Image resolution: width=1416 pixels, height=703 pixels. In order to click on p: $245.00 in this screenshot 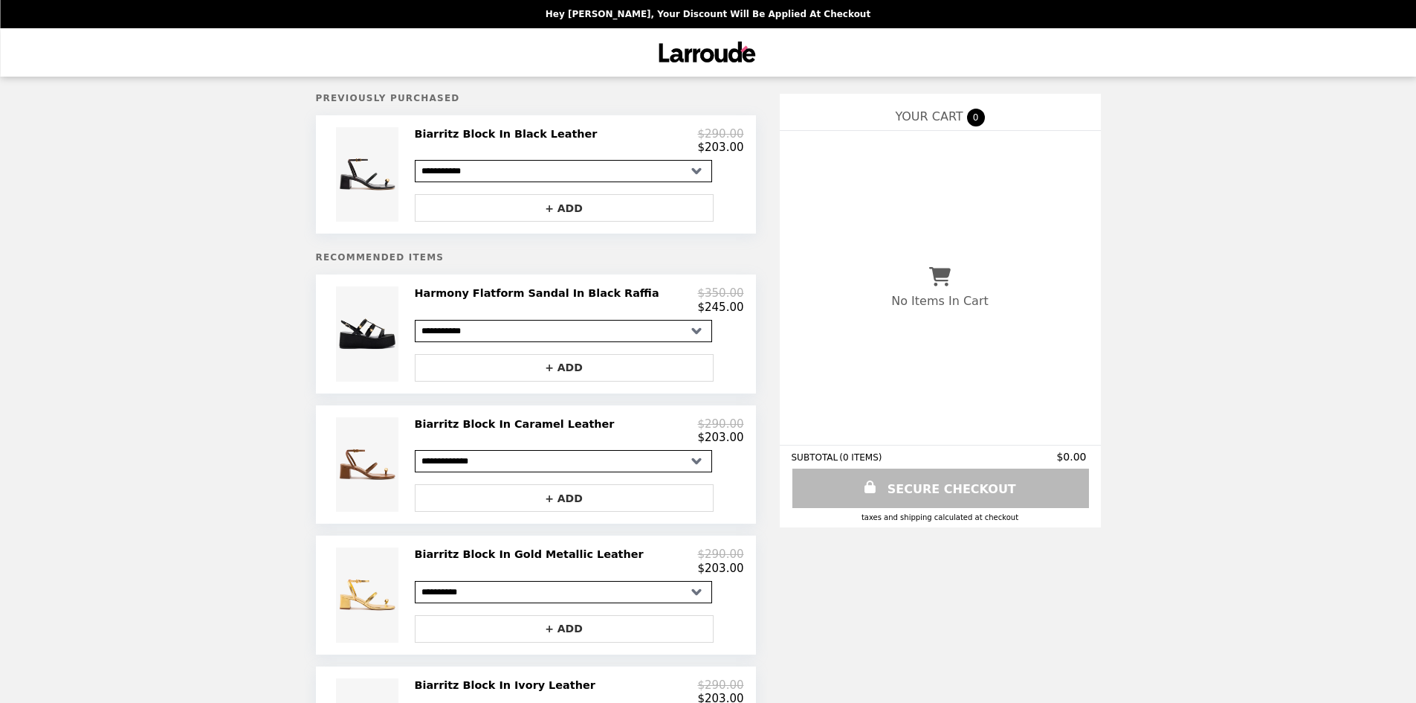, I will do `click(720, 307)`.